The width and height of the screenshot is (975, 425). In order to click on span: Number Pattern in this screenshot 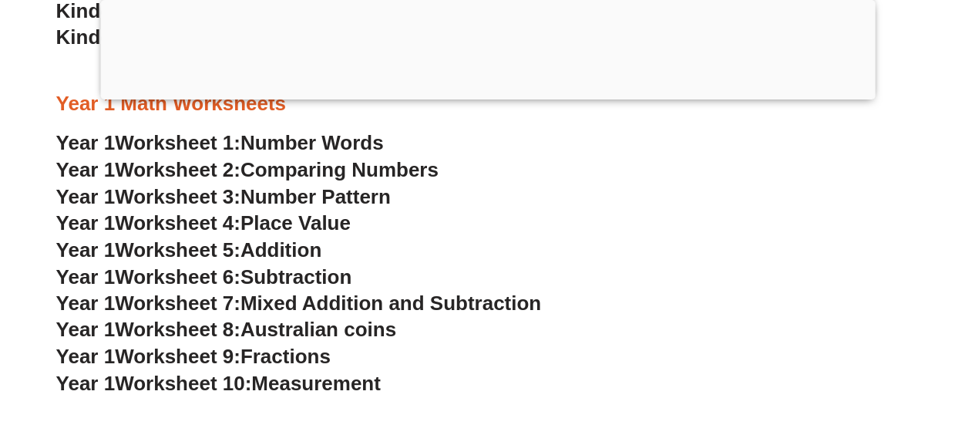, I will do `click(315, 197)`.